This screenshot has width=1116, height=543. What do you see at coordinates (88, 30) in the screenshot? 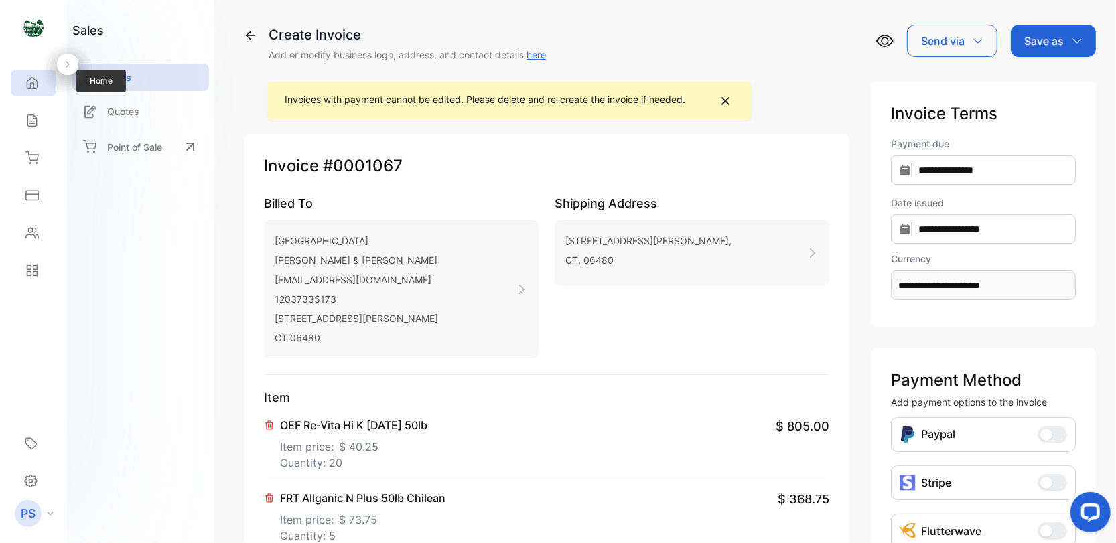
I see `h1: sales` at bounding box center [88, 30].